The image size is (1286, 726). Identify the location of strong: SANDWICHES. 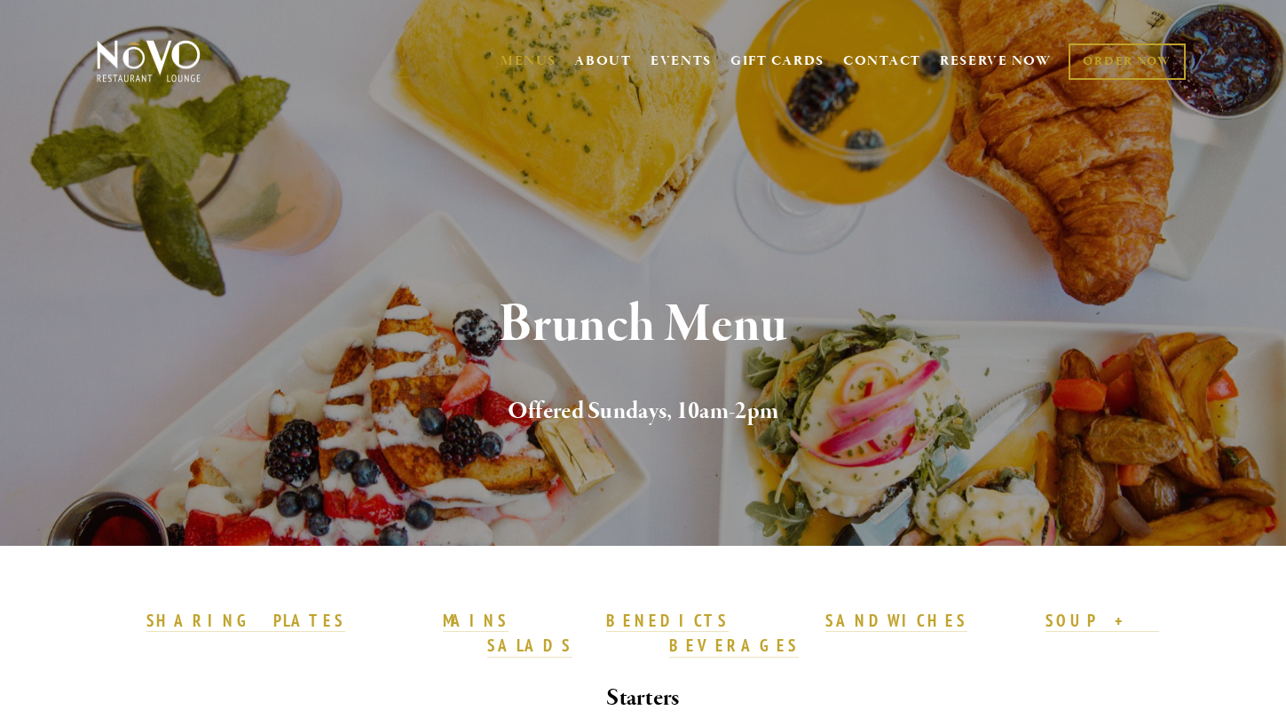
(897, 621).